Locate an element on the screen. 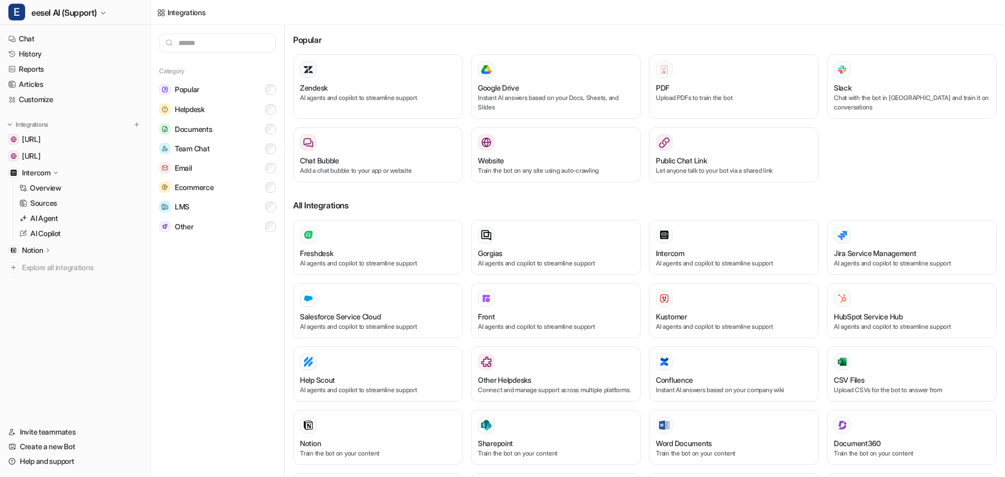 The height and width of the screenshot is (477, 1005). img: Document360 is located at coordinates (842, 425).